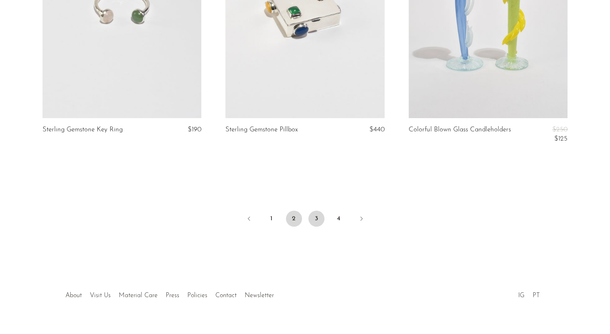  Describe the element at coordinates (316, 219) in the screenshot. I see `span: 3` at that location.